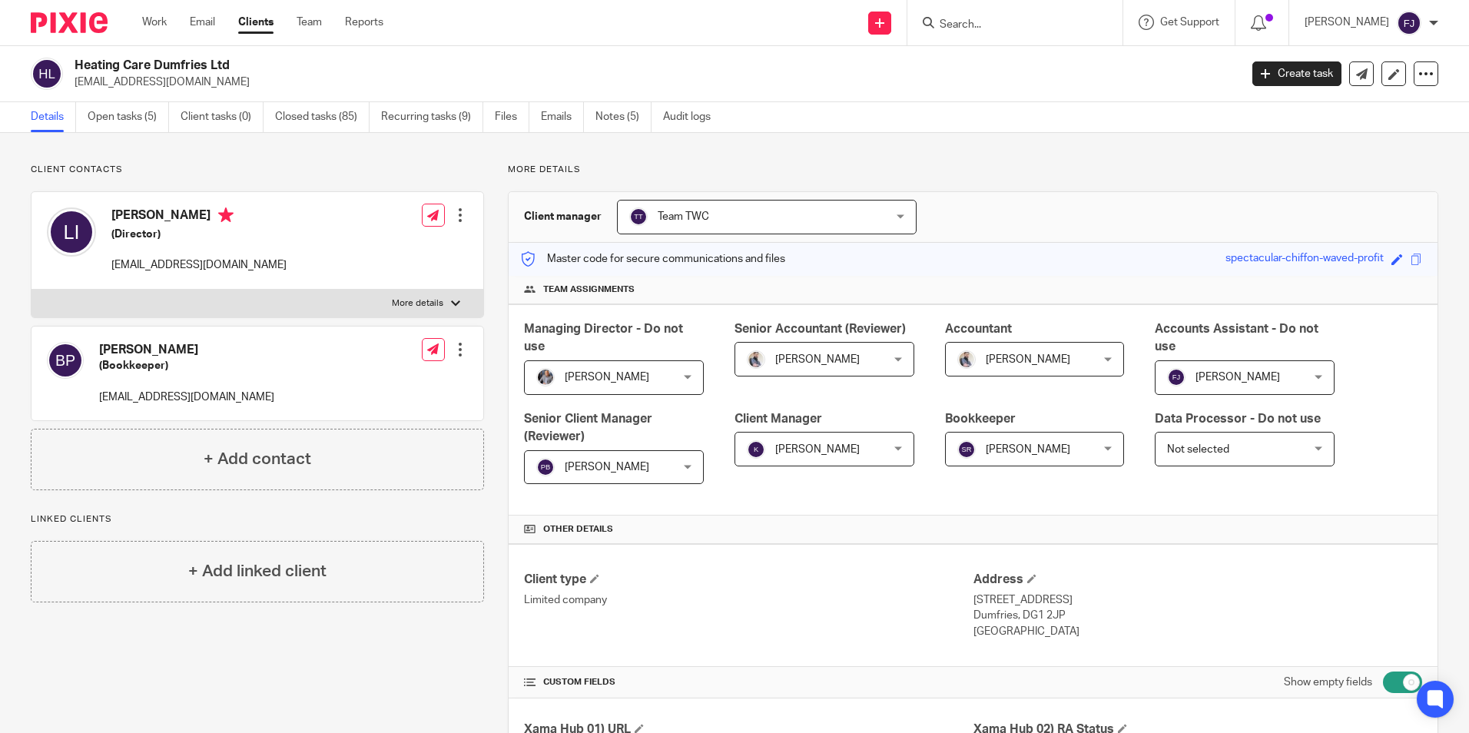  I want to click on img: -%20%20-%20studio@ingrained.co.uk%20for%20%20-20220223%20at%20101413%20-%201W1A2026.jpg, so click(545, 377).